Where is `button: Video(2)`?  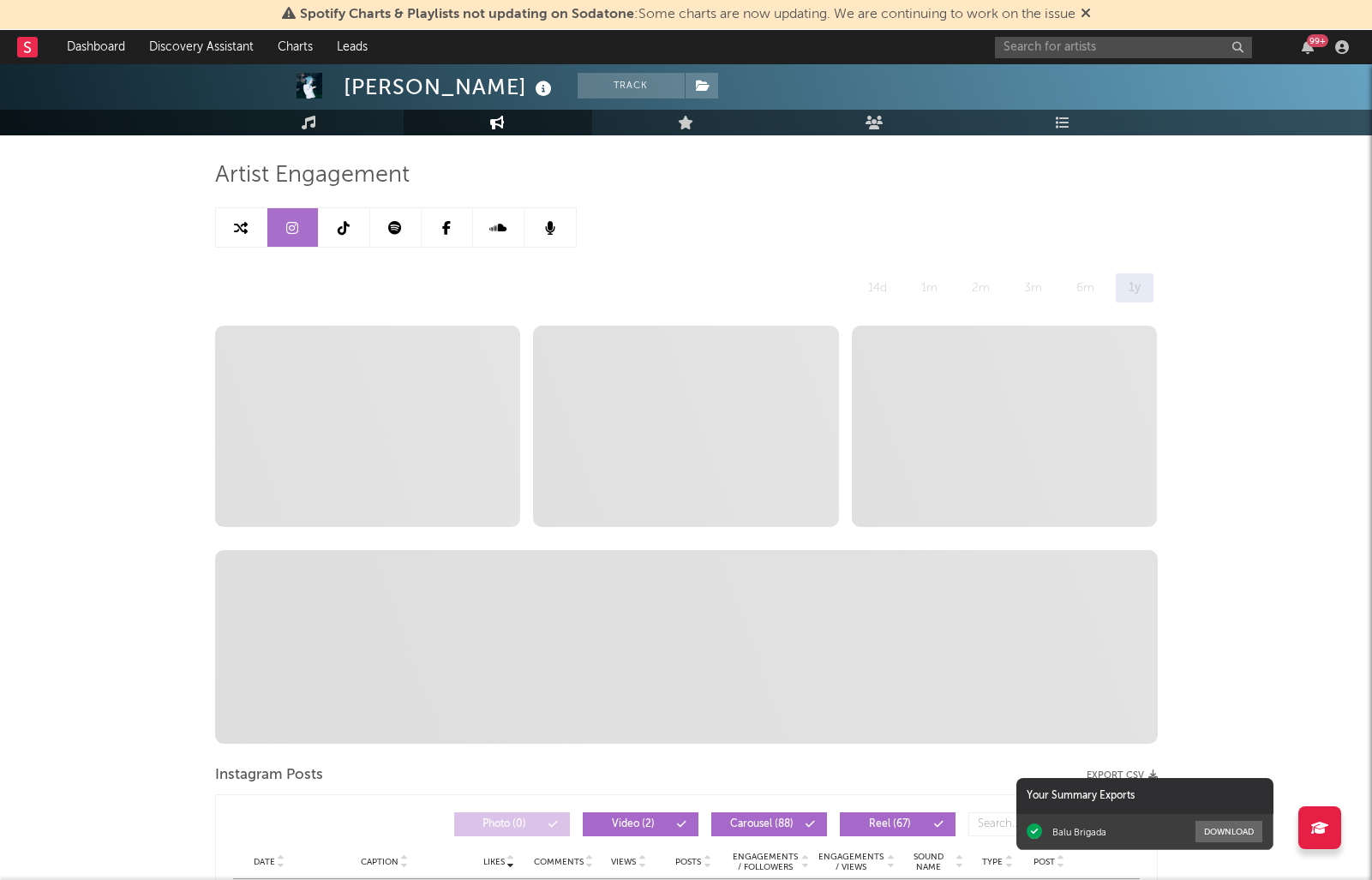 button: Video(2) is located at coordinates (641, 825).